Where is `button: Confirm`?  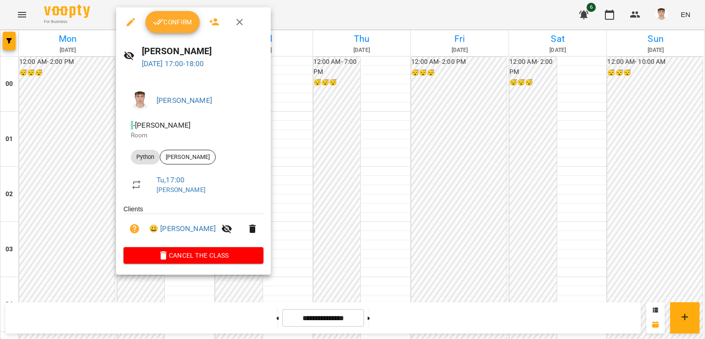
button: Confirm is located at coordinates (173, 22).